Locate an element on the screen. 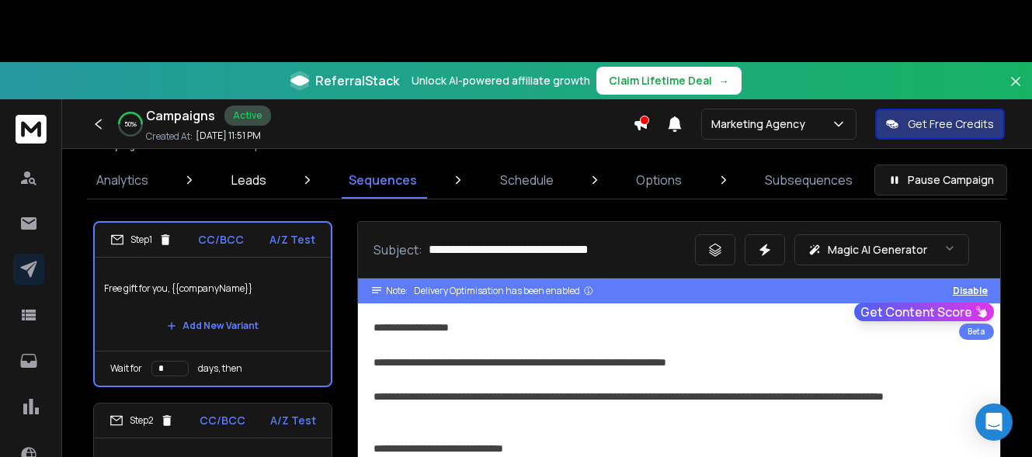 This screenshot has height=457, width=1032. p: Magic AI Generator is located at coordinates (877, 250).